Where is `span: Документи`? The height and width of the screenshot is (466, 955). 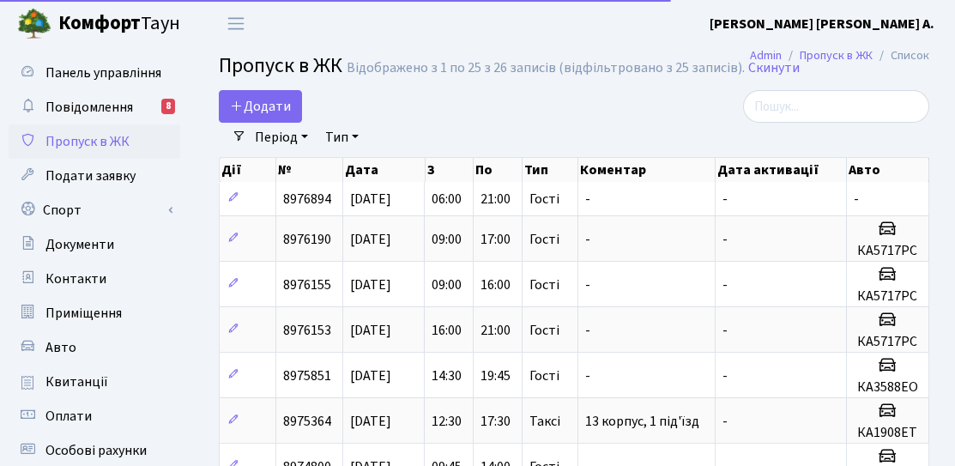 span: Документи is located at coordinates (80, 244).